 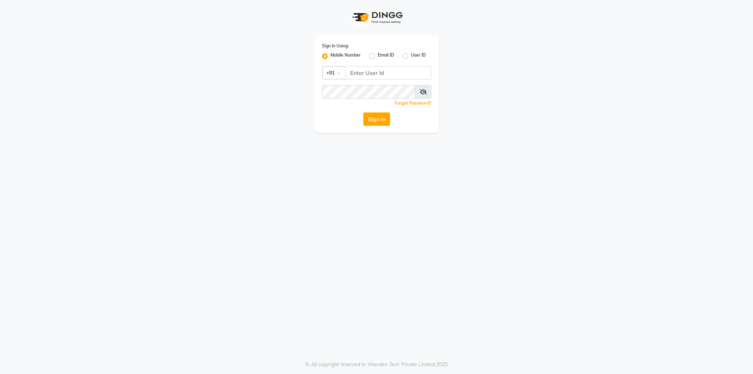 What do you see at coordinates (346, 56) in the screenshot?
I see `label: Mobile Number` at bounding box center [346, 56].